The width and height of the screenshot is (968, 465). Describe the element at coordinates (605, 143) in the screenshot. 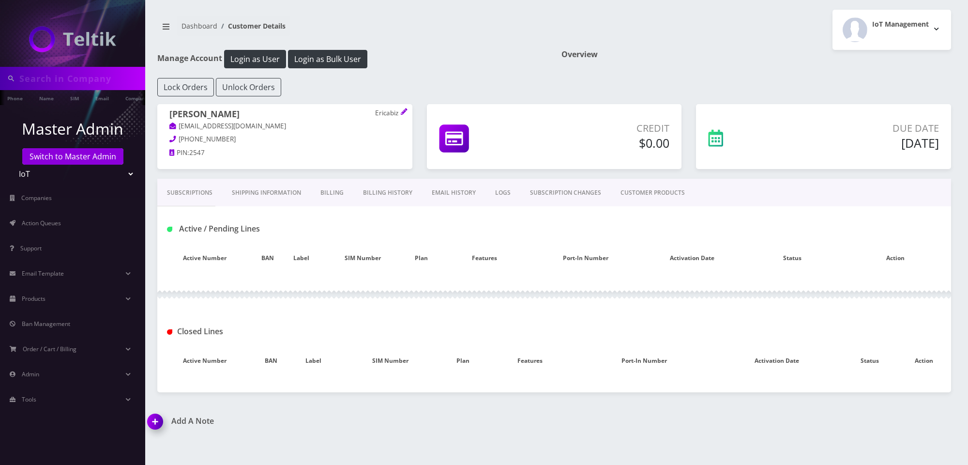

I see `h5: $0.00` at that location.